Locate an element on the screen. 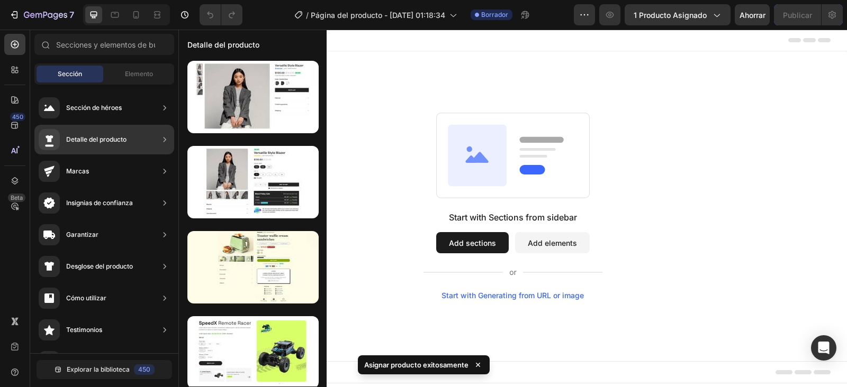 The image size is (847, 387). input: Secciones y elementos de búsqueda is located at coordinates (104, 44).